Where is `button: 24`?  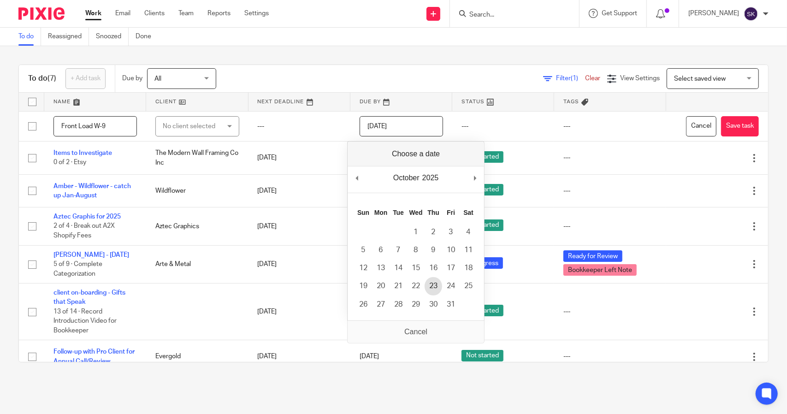 button: 24 is located at coordinates (451, 286).